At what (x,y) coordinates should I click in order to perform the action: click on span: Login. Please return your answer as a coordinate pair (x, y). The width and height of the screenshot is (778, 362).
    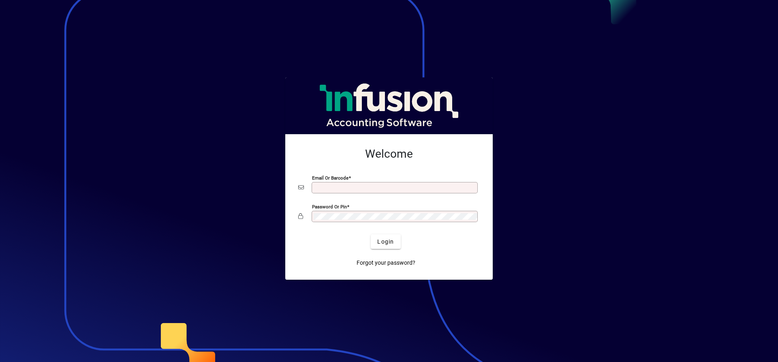
    Looking at the image, I should click on (385, 241).